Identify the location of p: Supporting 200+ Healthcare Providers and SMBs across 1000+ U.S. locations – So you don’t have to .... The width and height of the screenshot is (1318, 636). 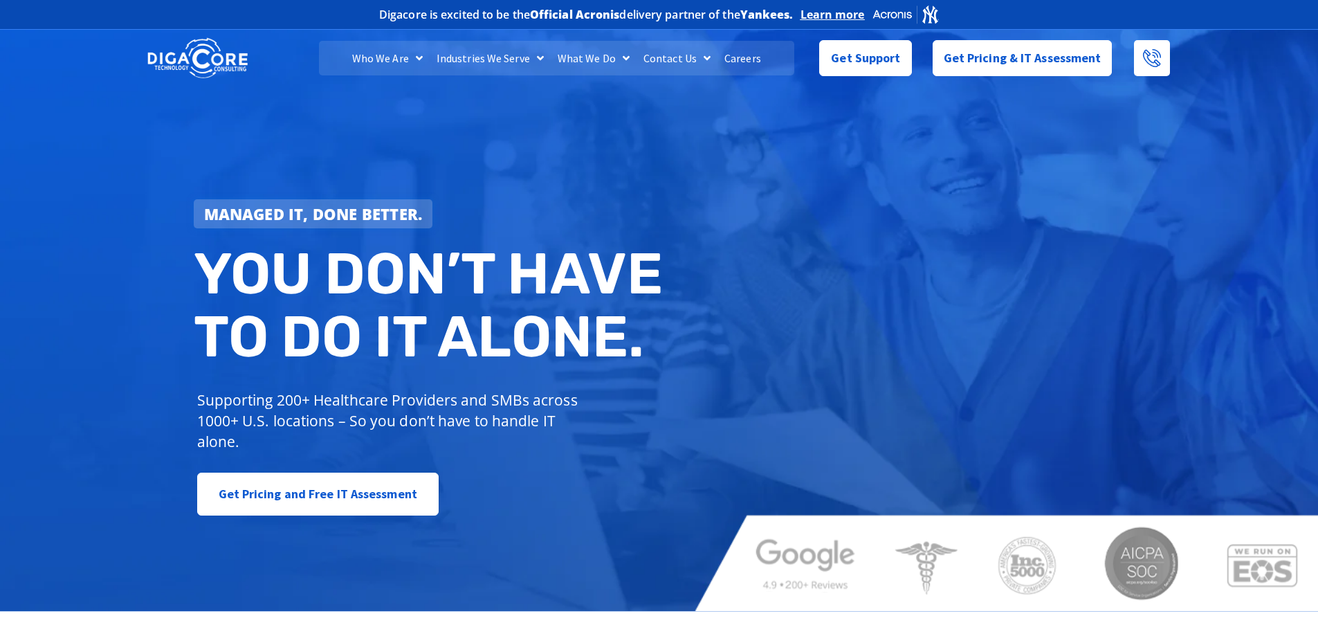
(390, 421).